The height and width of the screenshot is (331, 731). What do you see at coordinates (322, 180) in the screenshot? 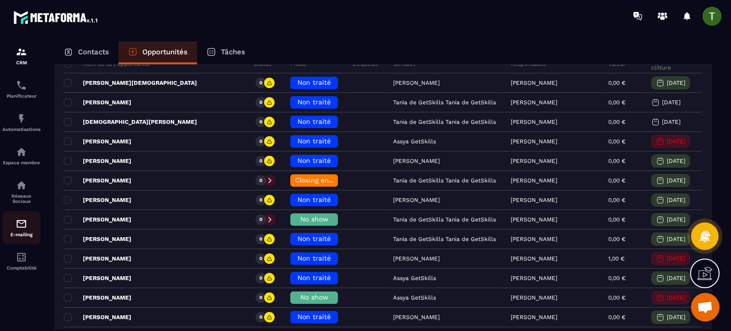
I see `span: Closing en cours` at bounding box center [322, 180].